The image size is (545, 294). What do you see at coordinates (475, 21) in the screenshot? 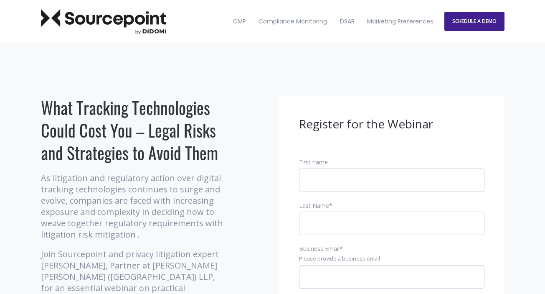
I see `a: SCHEDULE A DEMO` at bounding box center [475, 21].